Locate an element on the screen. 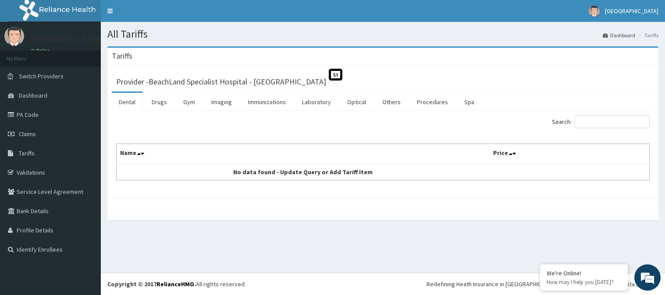  li: Tariffs is located at coordinates (647, 35).